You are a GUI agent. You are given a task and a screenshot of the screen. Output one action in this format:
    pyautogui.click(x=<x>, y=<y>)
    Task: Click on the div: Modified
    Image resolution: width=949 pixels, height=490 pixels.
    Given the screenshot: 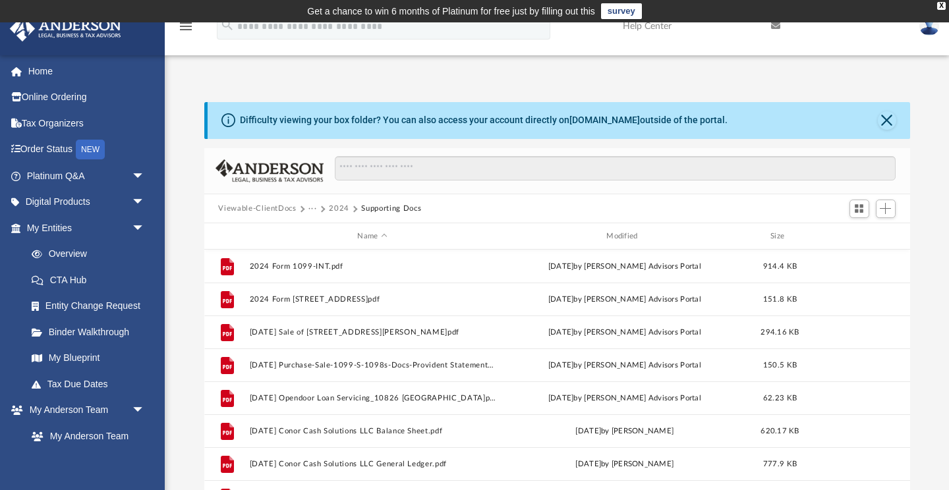 What is the action you would take?
    pyautogui.click(x=624, y=237)
    